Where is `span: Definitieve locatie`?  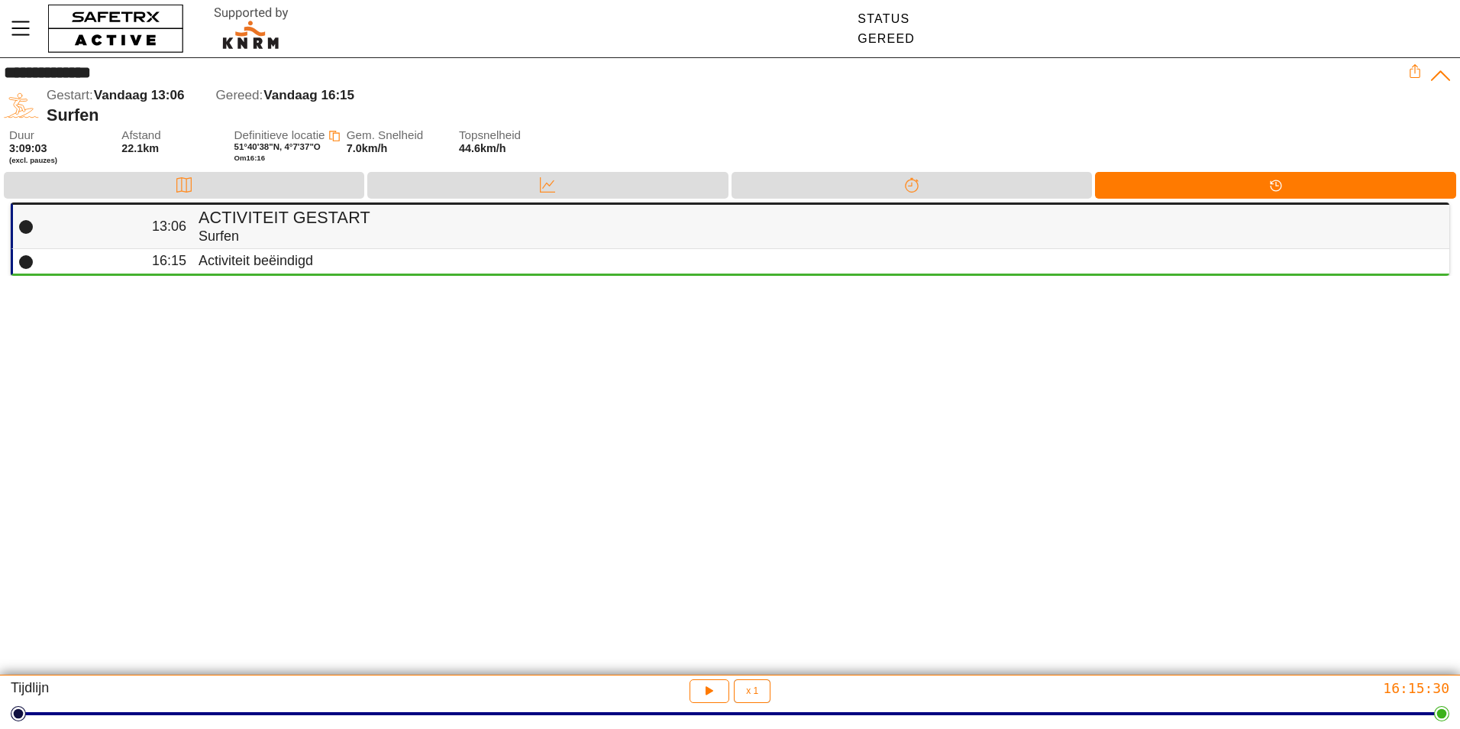
span: Definitieve locatie is located at coordinates (280, 134).